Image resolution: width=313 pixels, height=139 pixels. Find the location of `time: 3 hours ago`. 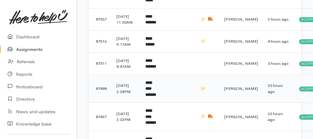

time: 3 hours ago is located at coordinates (278, 63).